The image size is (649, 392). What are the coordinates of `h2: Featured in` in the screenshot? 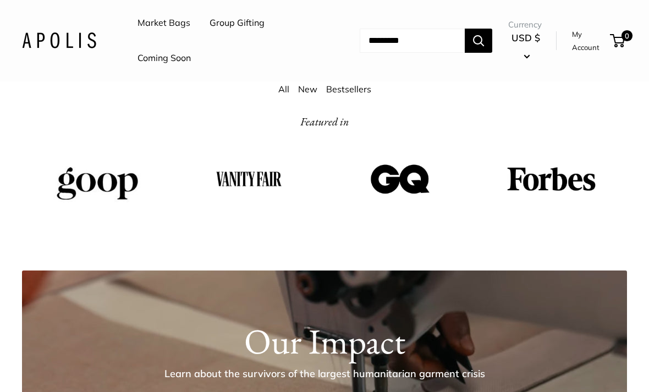 It's located at (324, 122).